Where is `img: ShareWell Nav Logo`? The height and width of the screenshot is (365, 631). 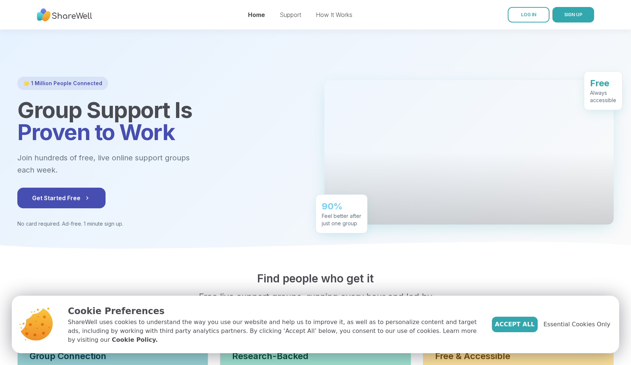 img: ShareWell Nav Logo is located at coordinates (65, 15).